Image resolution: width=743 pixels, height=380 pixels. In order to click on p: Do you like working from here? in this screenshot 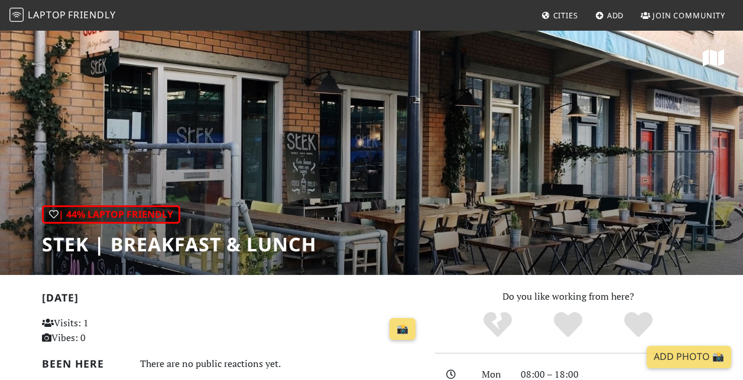, I will do `click(568, 297)`.